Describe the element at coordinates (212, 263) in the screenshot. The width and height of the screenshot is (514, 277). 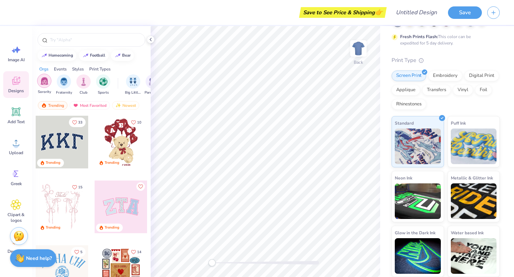
I see `div: Accessibility label` at that location.